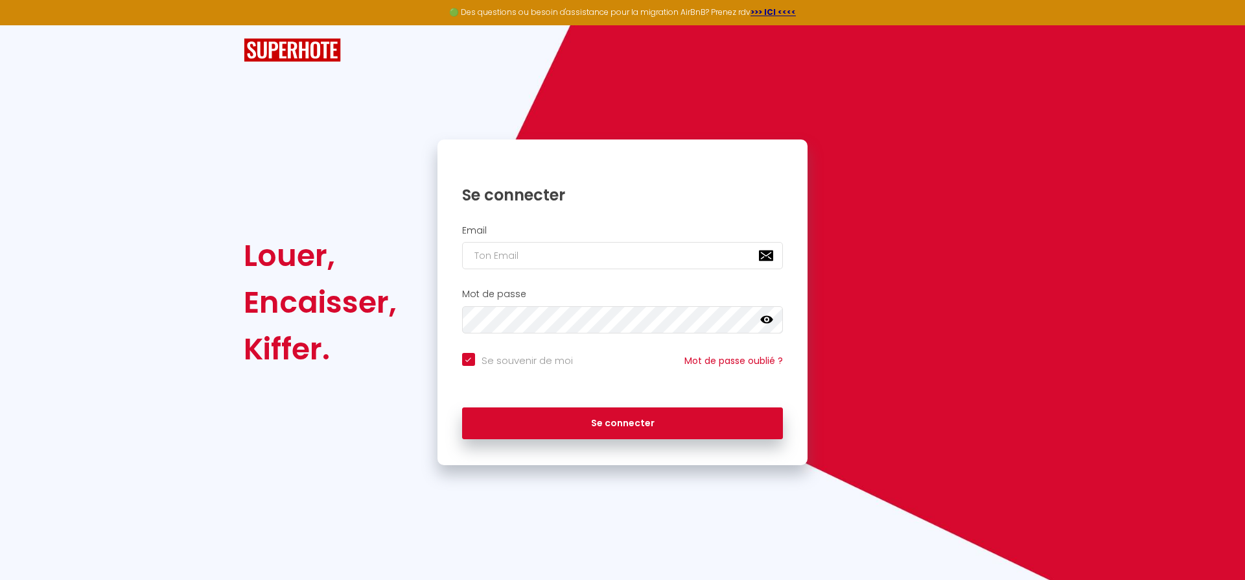  Describe the element at coordinates (292, 50) in the screenshot. I see `img: SuperHote logo` at that location.